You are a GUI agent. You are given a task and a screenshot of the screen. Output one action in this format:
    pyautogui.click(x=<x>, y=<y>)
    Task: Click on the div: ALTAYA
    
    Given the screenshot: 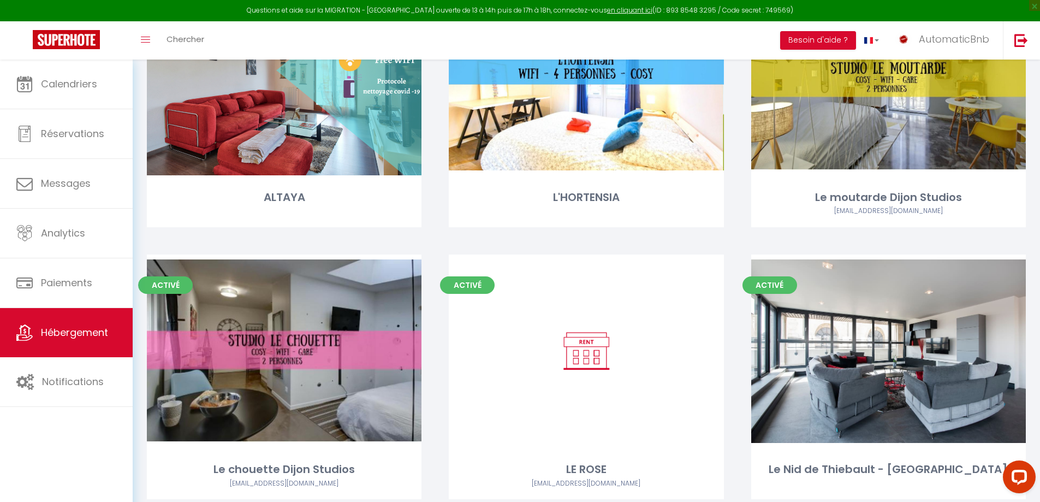 What is the action you would take?
    pyautogui.click(x=284, y=197)
    